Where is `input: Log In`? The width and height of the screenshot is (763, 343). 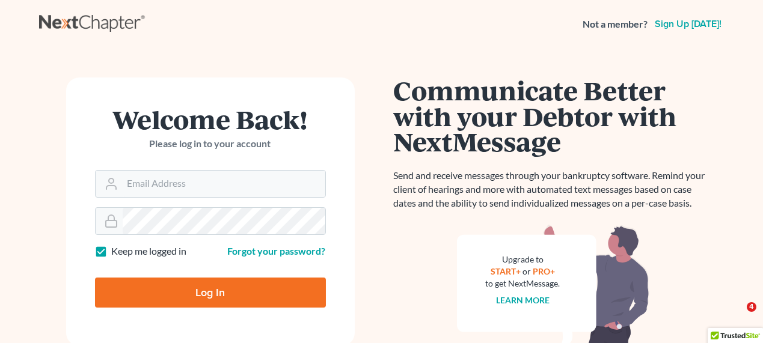 input: Log In is located at coordinates (210, 293).